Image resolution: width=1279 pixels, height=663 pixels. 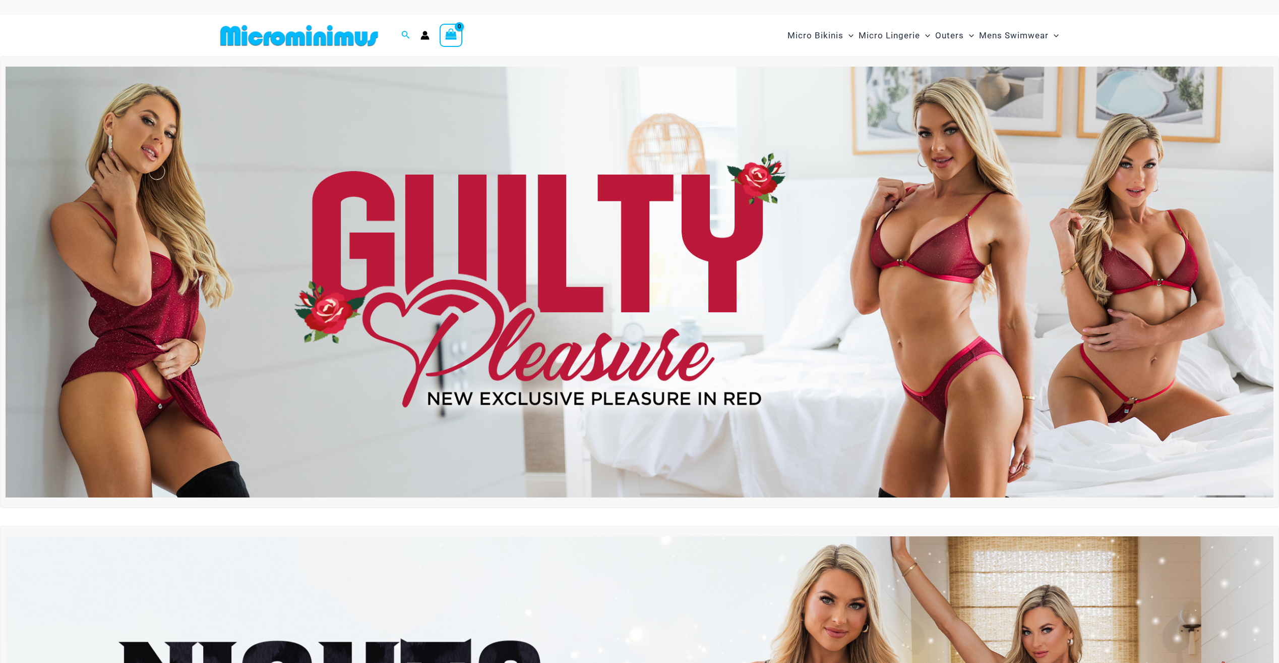 What do you see at coordinates (955, 35) in the screenshot?
I see `a: OutersMenu ToggleMenu Toggle` at bounding box center [955, 35].